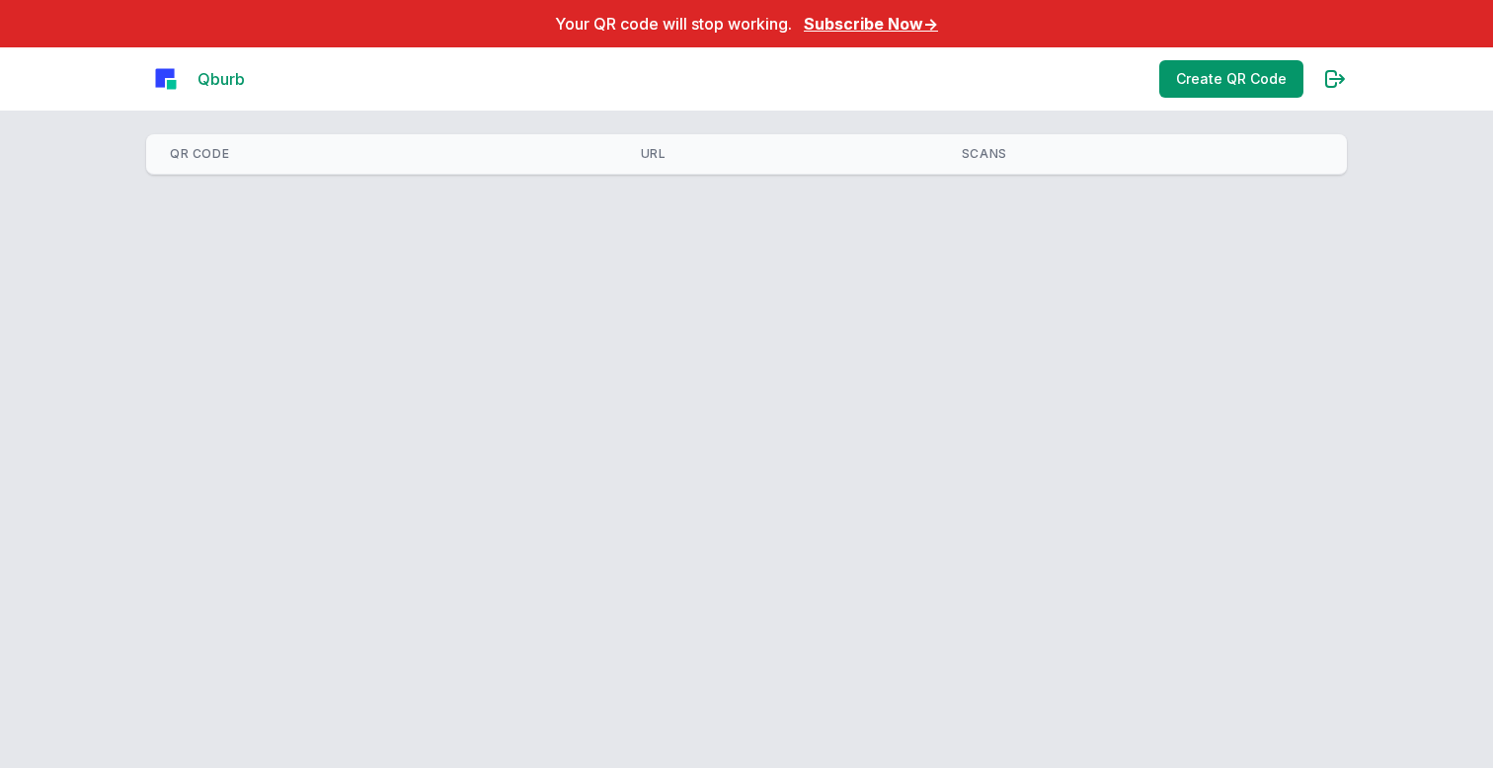 This screenshot has width=1493, height=768. Describe the element at coordinates (777, 154) in the screenshot. I see `th: URL` at that location.